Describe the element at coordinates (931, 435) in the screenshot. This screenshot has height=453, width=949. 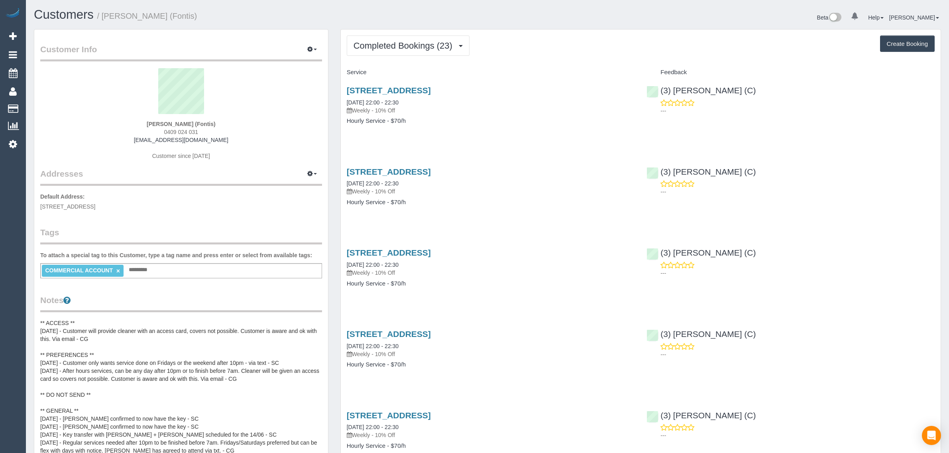
I see `div: Open Intercom Messenger` at that location.